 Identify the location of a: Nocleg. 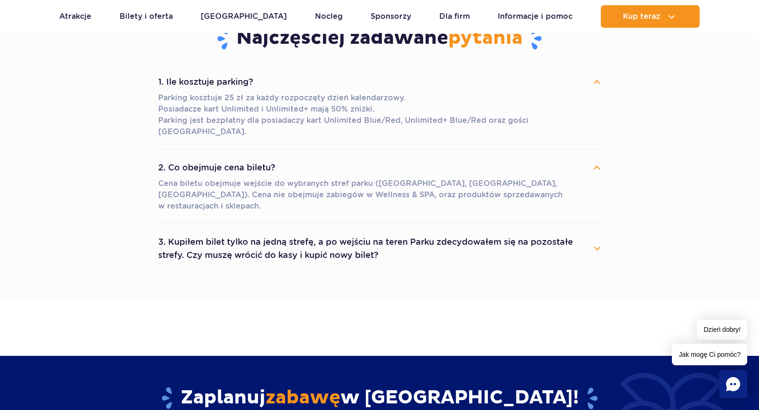
(328, 16).